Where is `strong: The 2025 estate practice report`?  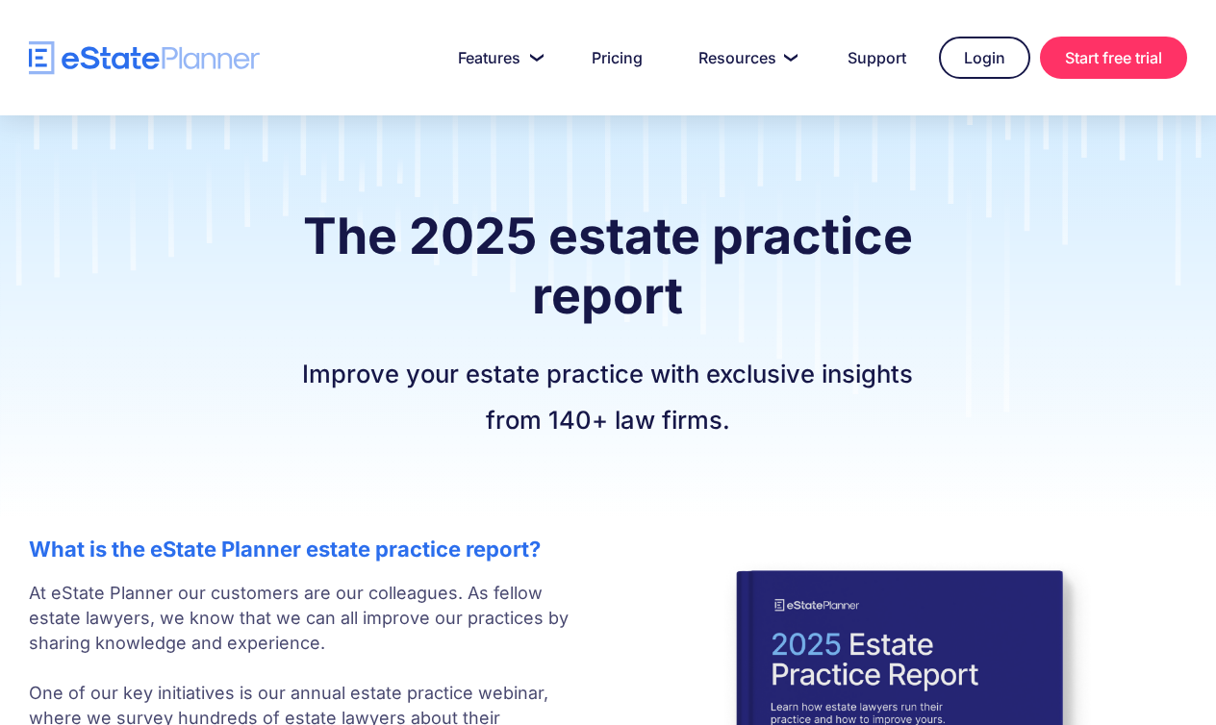
strong: The 2025 estate practice report is located at coordinates (608, 266).